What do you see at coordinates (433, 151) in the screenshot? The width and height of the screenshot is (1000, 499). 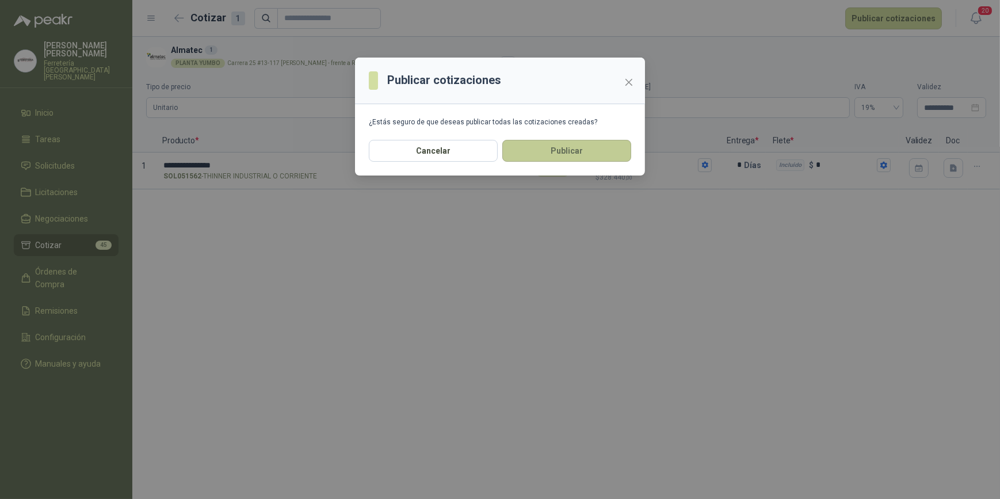 I see `button: Cancelar` at bounding box center [433, 151].